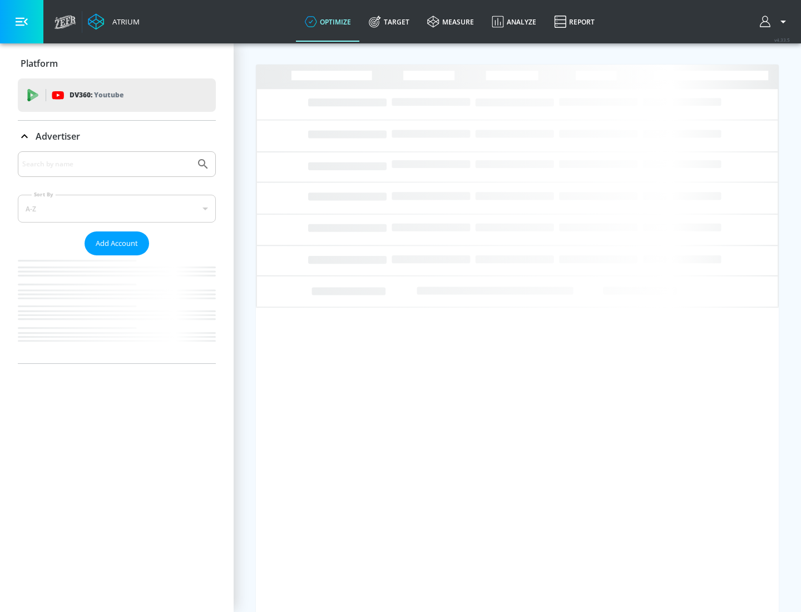  I want to click on nav: list of Advertiser, so click(117, 309).